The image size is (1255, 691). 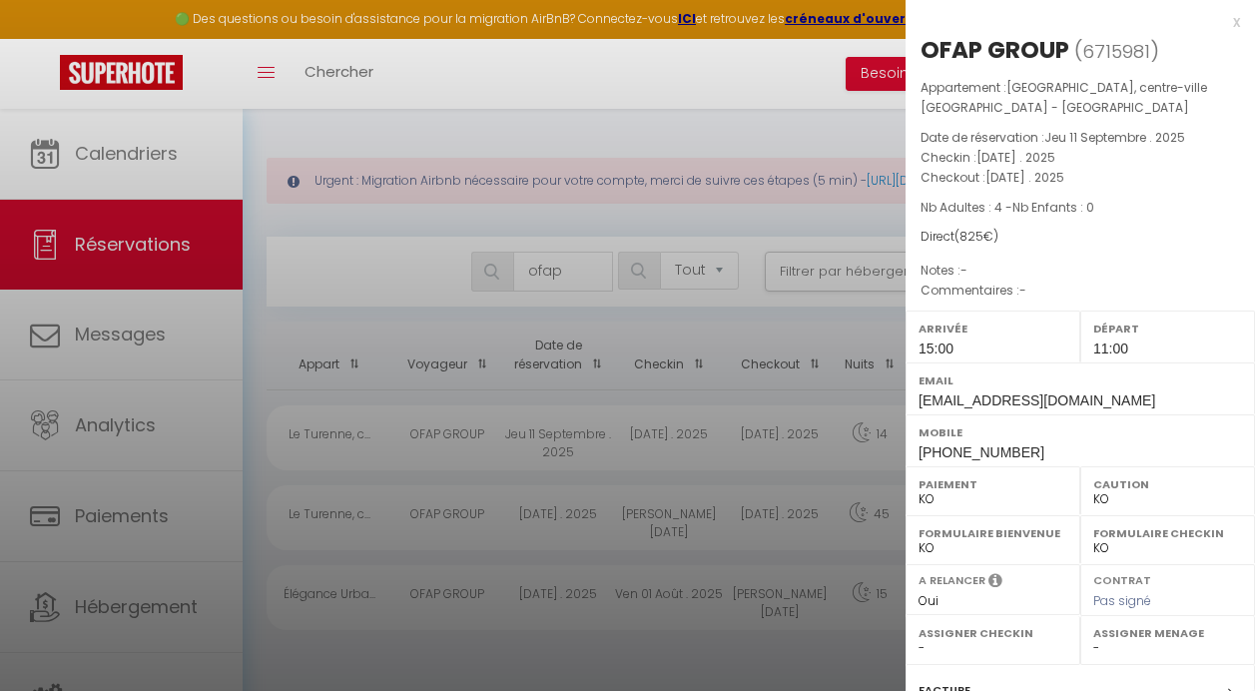 What do you see at coordinates (1081, 381) in the screenshot?
I see `label: Email` at bounding box center [1081, 381].